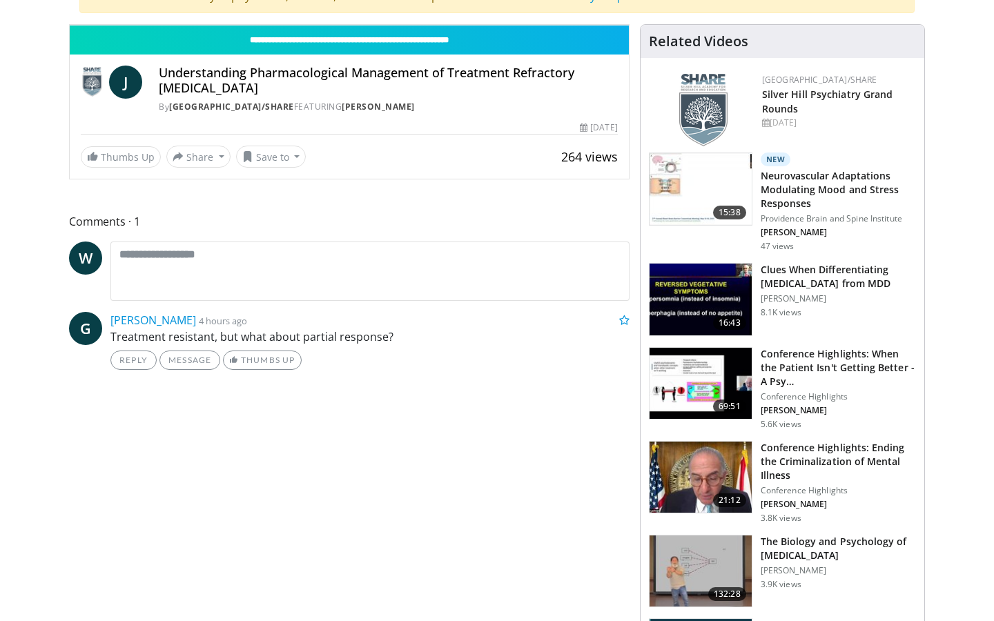 The width and height of the screenshot is (994, 621). What do you see at coordinates (838, 219) in the screenshot?
I see `p: Providence Brain and Spine Institute` at bounding box center [838, 219].